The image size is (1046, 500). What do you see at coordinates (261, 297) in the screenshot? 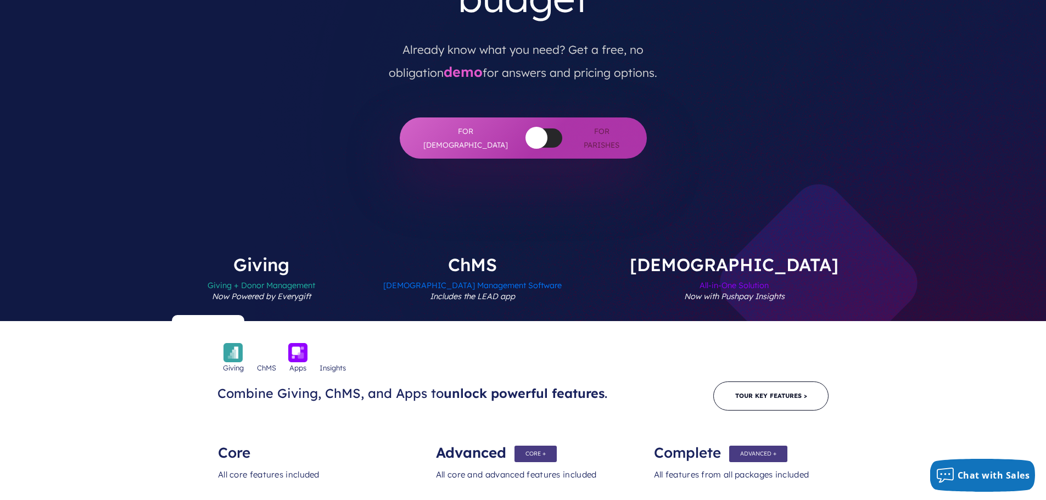
I see `em: Now Powered by Everygift` at bounding box center [261, 297].